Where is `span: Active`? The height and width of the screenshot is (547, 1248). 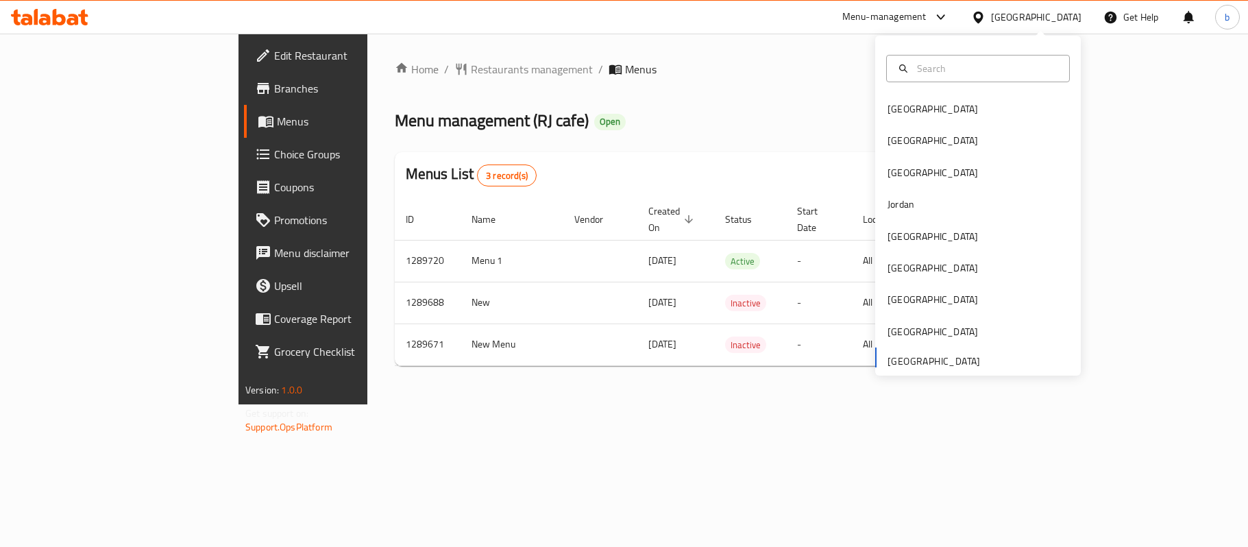
span: Active is located at coordinates (742, 261).